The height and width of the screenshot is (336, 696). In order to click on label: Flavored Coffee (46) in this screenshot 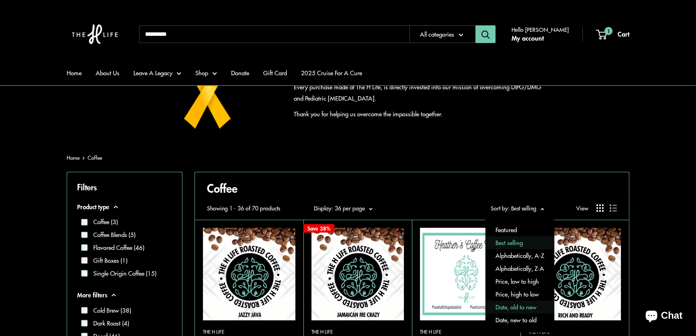, I will do `click(116, 247)`.